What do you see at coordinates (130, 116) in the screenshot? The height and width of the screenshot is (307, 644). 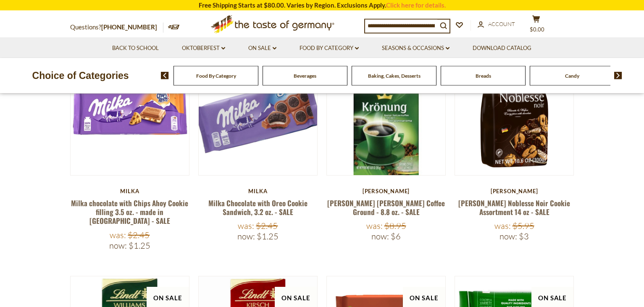 I see `img: Milka chocolate with Chips Ahoy Cookie filling 3.5 oz. - made in Germany - SALE` at bounding box center [130, 116].